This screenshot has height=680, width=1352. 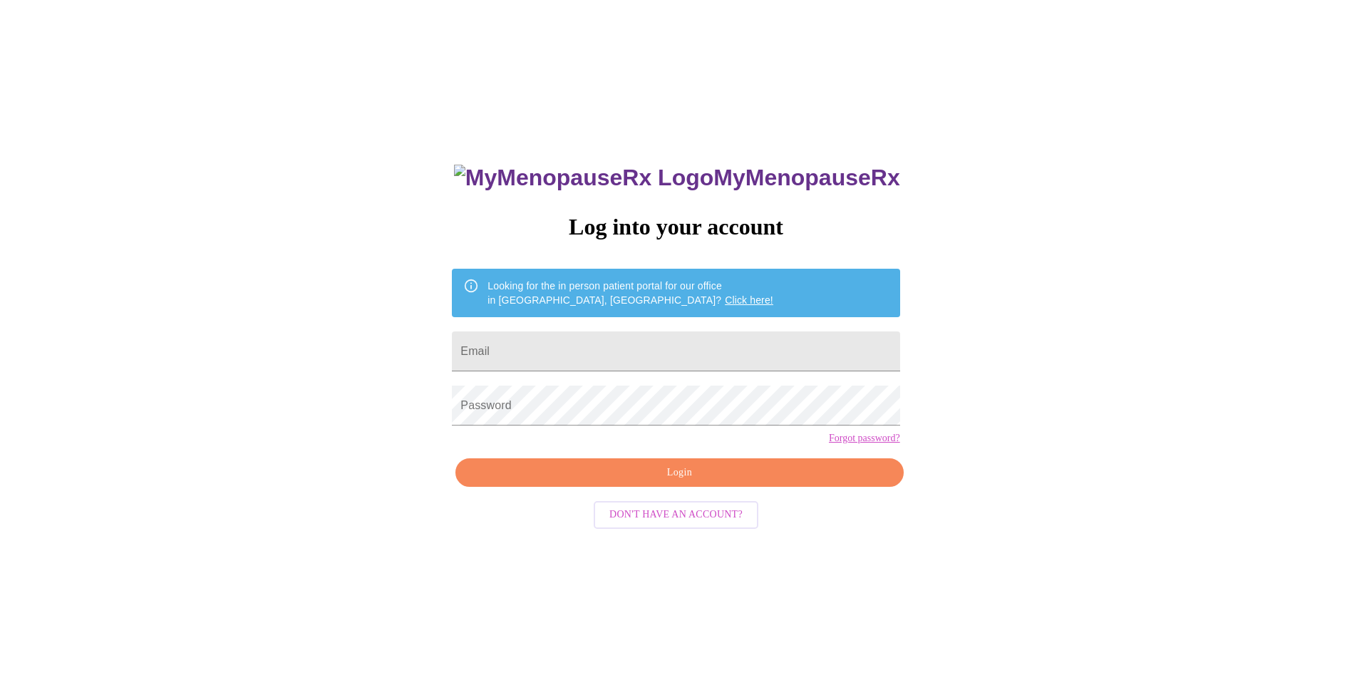 I want to click on a: Click here!, so click(x=749, y=300).